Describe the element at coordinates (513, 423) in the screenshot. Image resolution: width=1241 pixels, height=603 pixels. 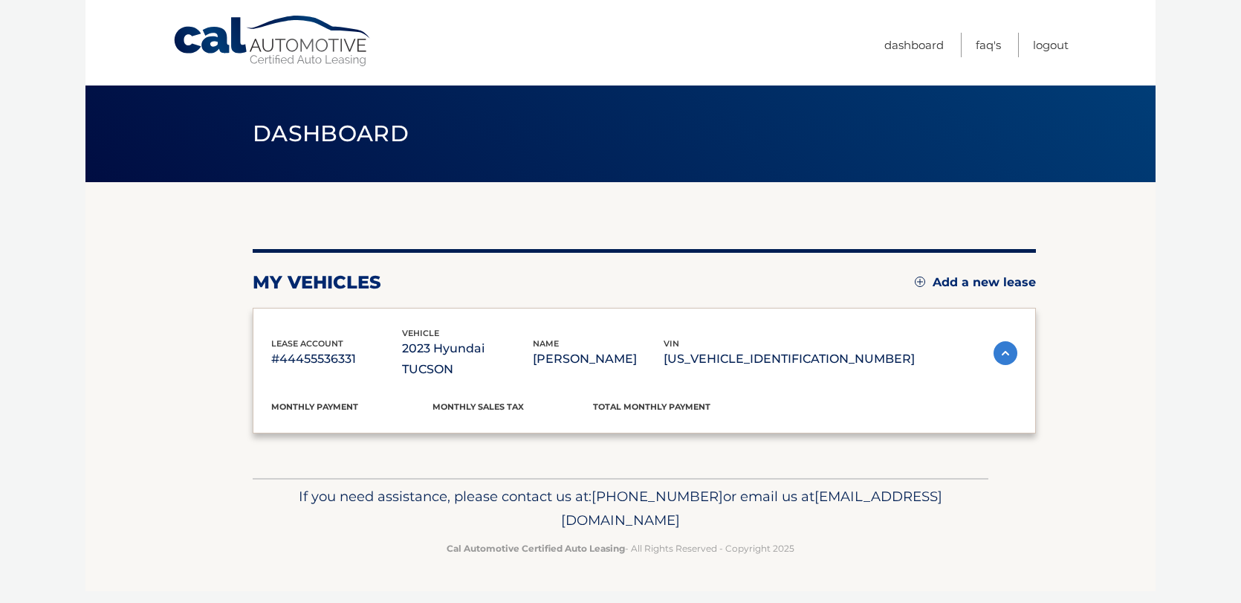
I see `p: $0.00` at that location.